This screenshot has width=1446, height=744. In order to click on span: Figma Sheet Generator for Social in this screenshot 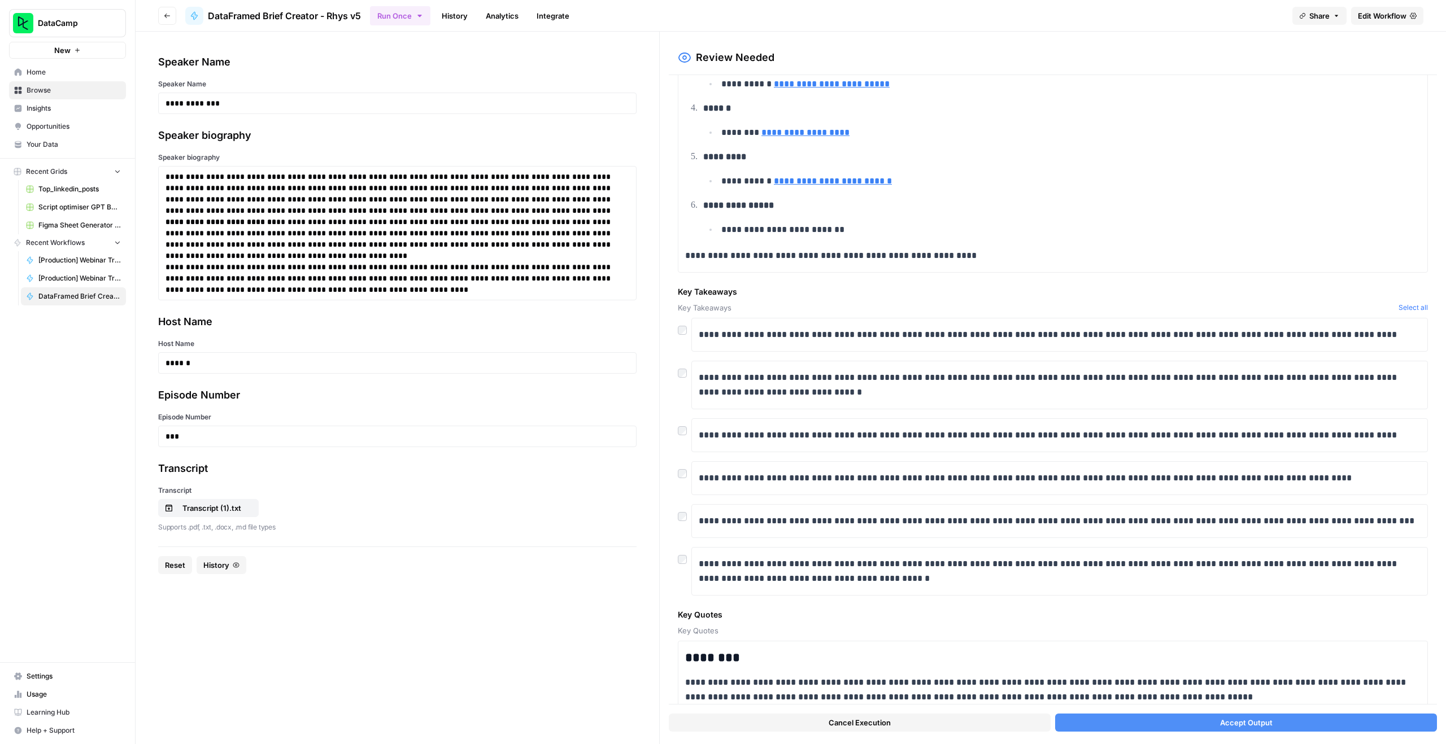, I will do `click(80, 225)`.